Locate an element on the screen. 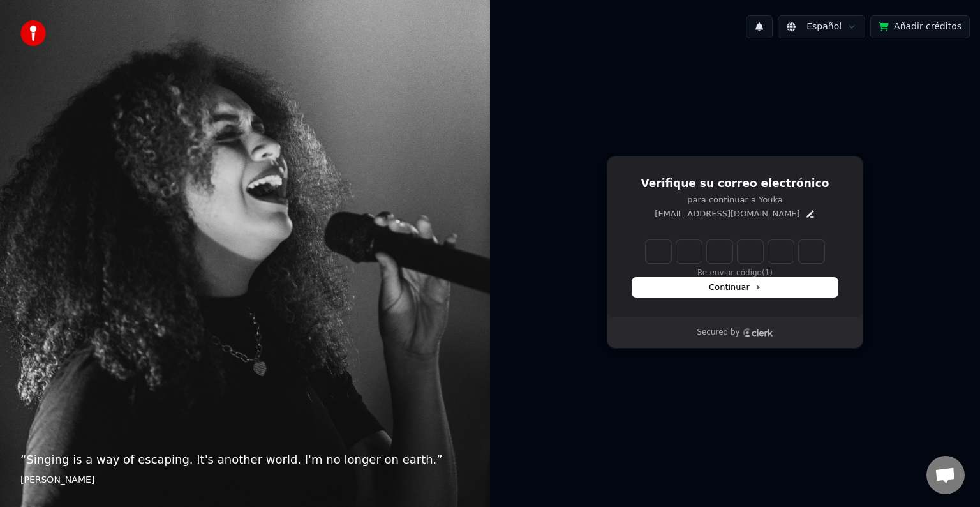  img: youka is located at coordinates (33, 33).